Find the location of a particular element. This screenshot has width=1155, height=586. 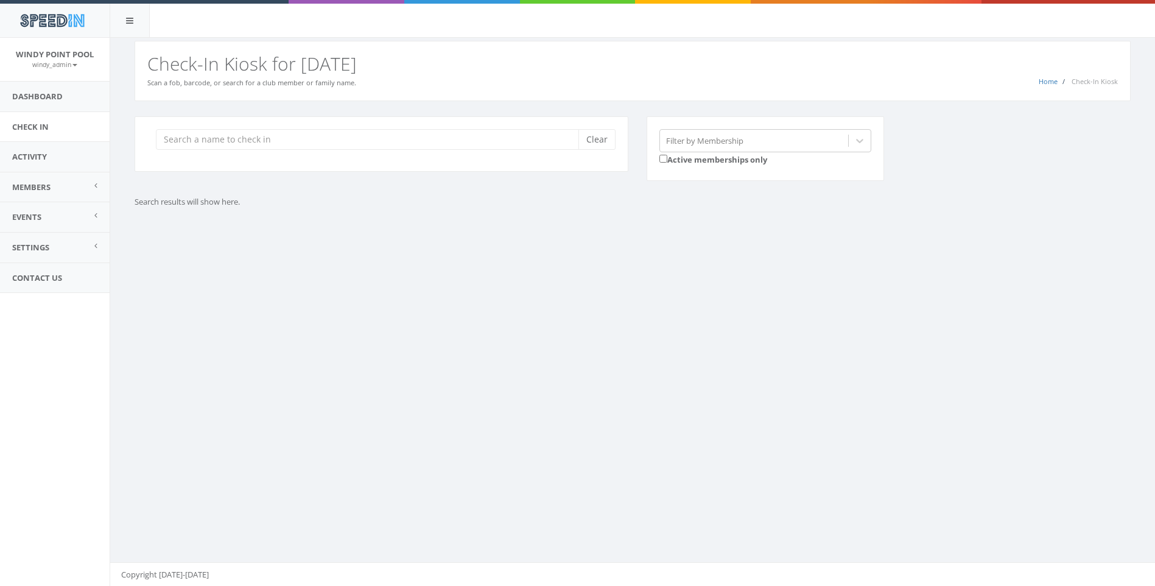

div: Filter by Membership is located at coordinates (704, 140).